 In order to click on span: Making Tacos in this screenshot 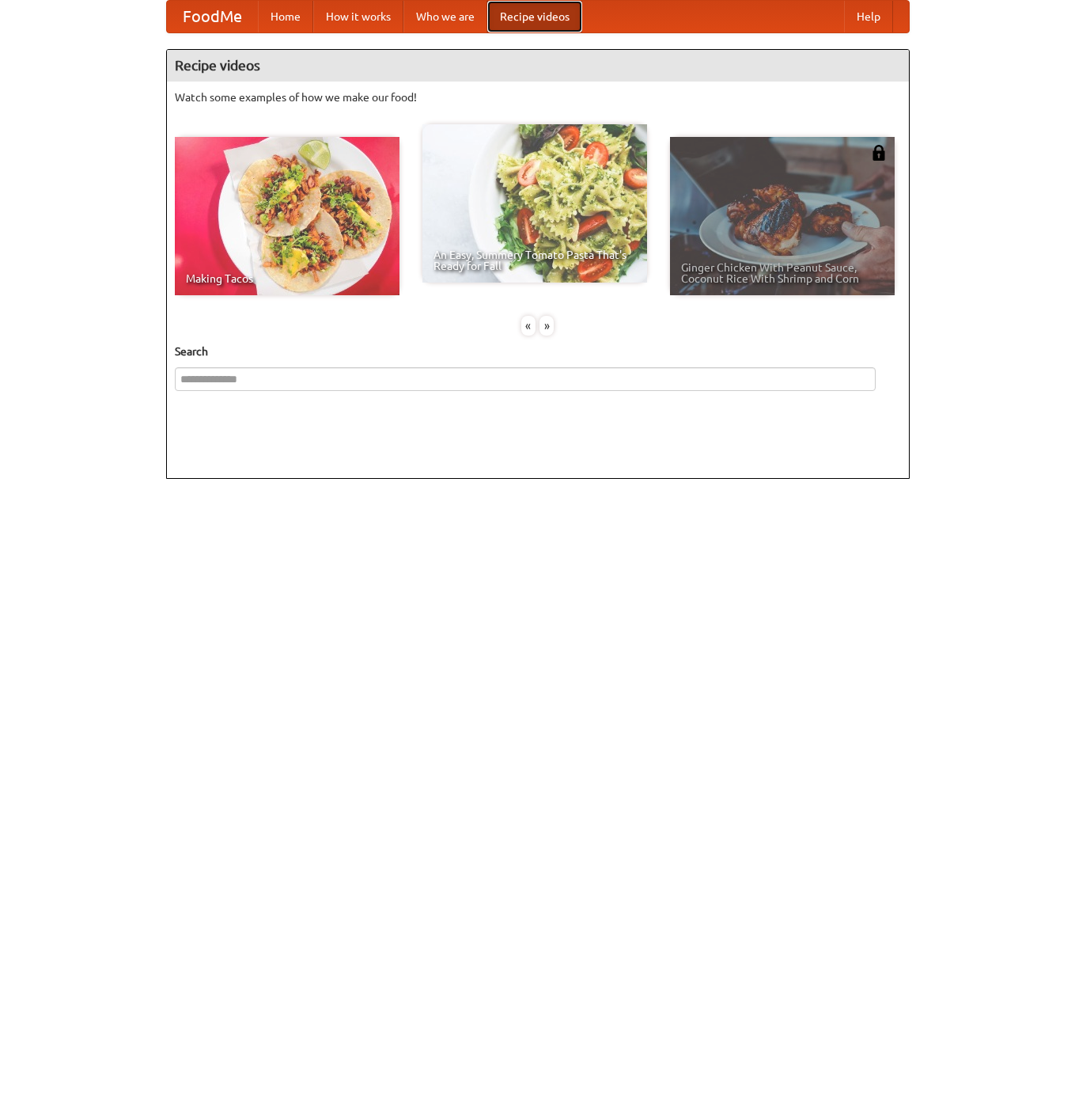, I will do `click(287, 279)`.